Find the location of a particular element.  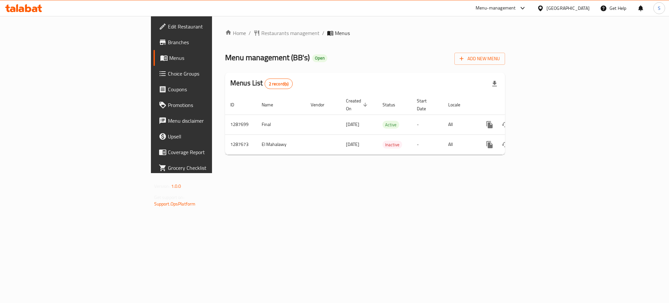

a: Restaurants management is located at coordinates (287, 33).